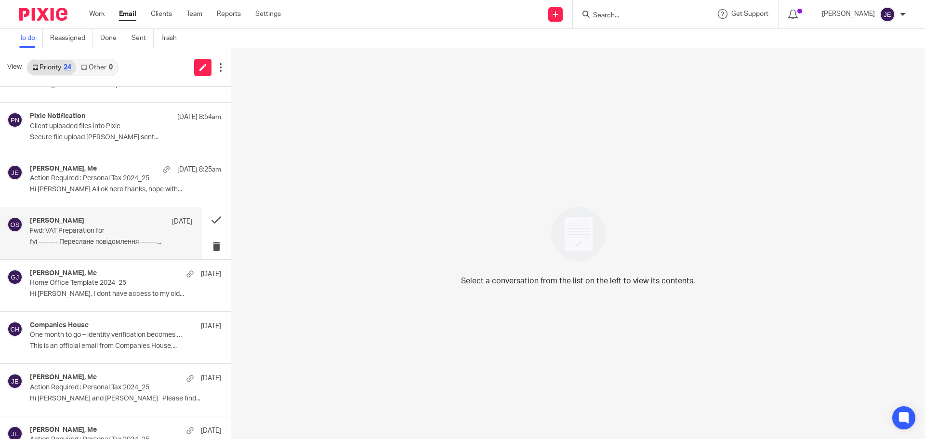 Image resolution: width=925 pixels, height=439 pixels. Describe the element at coordinates (96, 67) in the screenshot. I see `a: Other0` at that location.